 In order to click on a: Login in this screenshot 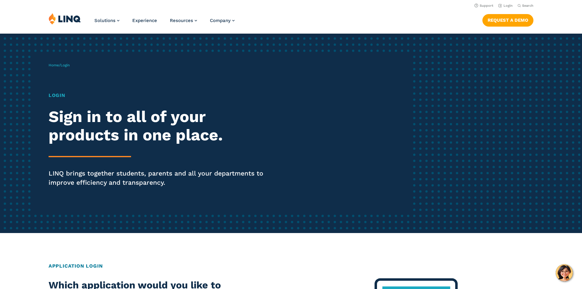, I will do `click(505, 6)`.